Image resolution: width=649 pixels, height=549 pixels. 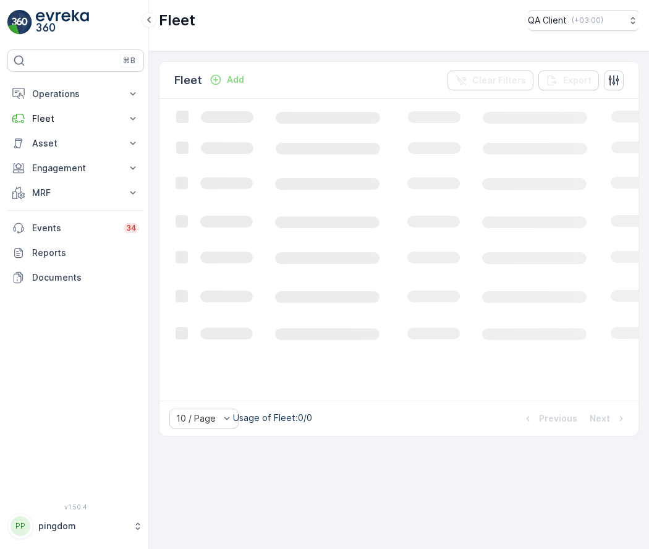 What do you see at coordinates (569, 80) in the screenshot?
I see `button: Export` at bounding box center [569, 80].